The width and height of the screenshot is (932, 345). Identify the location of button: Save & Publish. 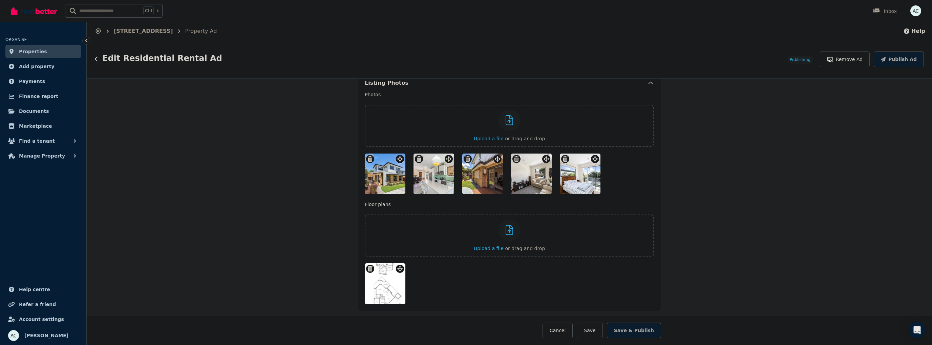
(634, 330).